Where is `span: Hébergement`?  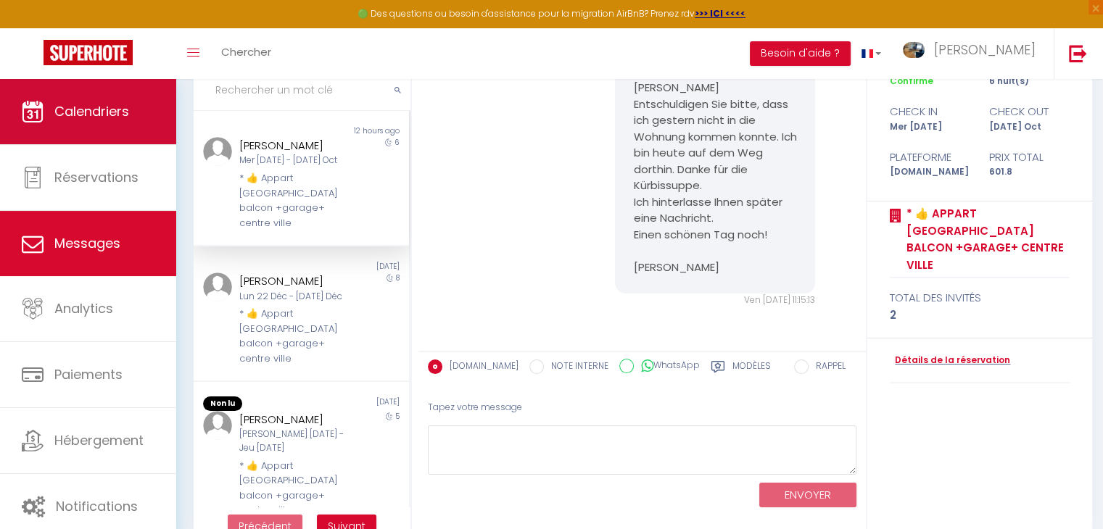 span: Hébergement is located at coordinates (99, 440).